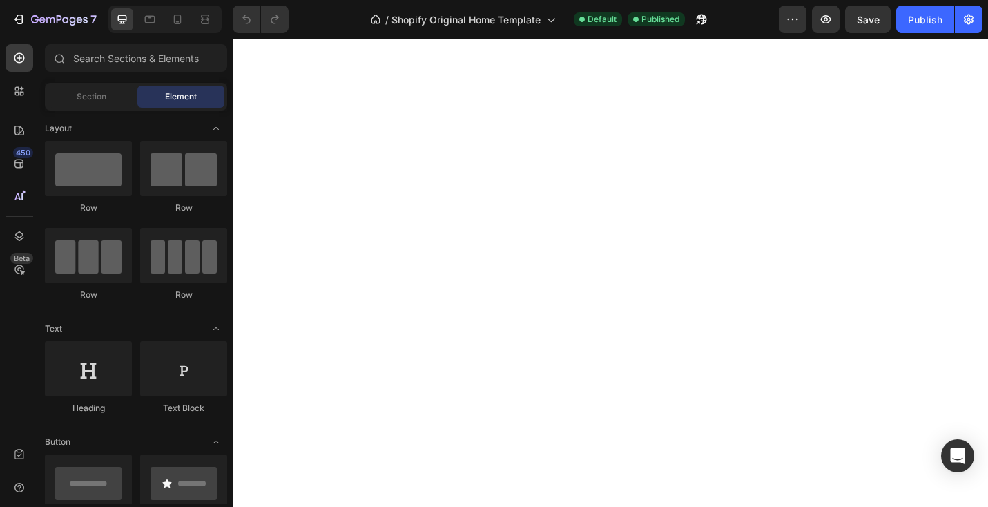 The height and width of the screenshot is (507, 988). I want to click on span: Save, so click(868, 19).